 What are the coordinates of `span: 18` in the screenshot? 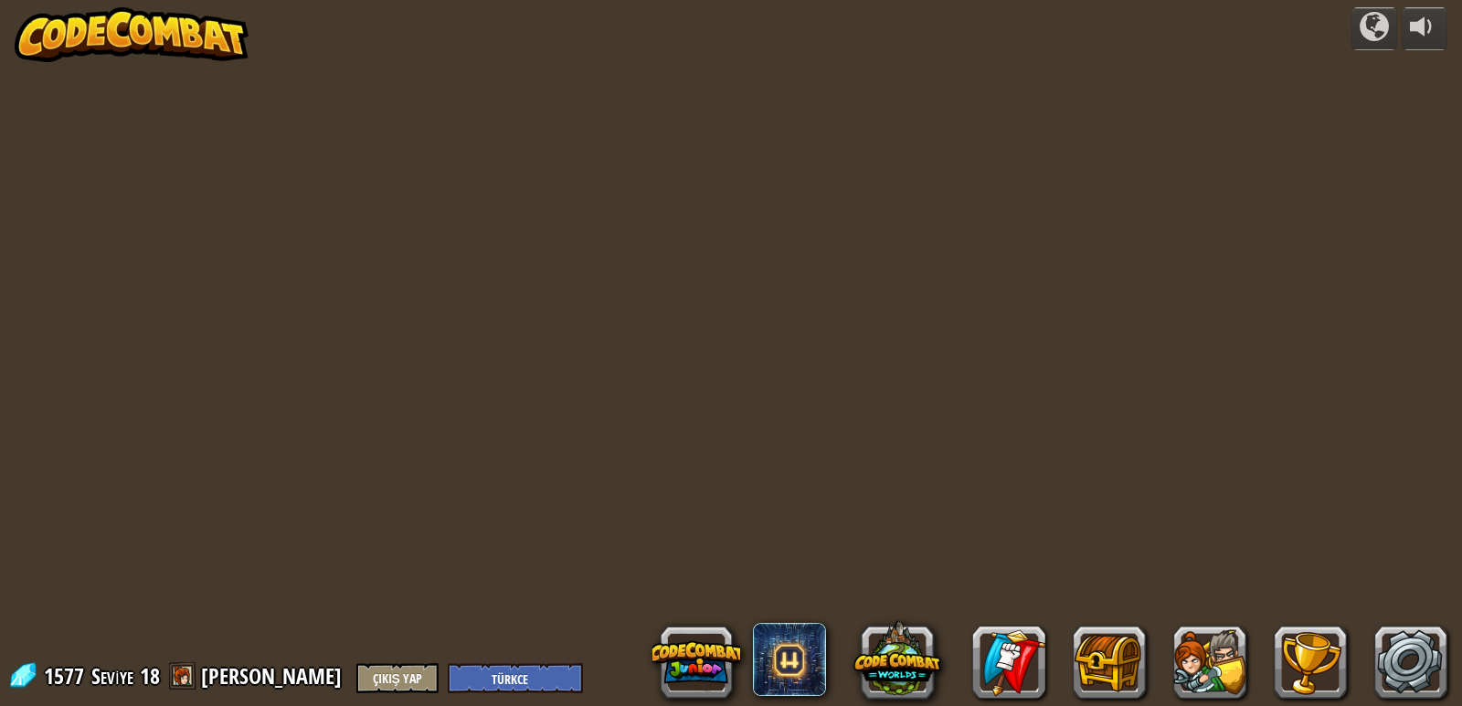 It's located at (150, 676).